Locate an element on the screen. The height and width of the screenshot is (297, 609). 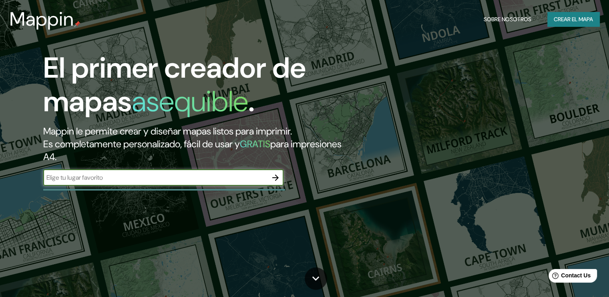
span: Contact Us is located at coordinates (38, 10).